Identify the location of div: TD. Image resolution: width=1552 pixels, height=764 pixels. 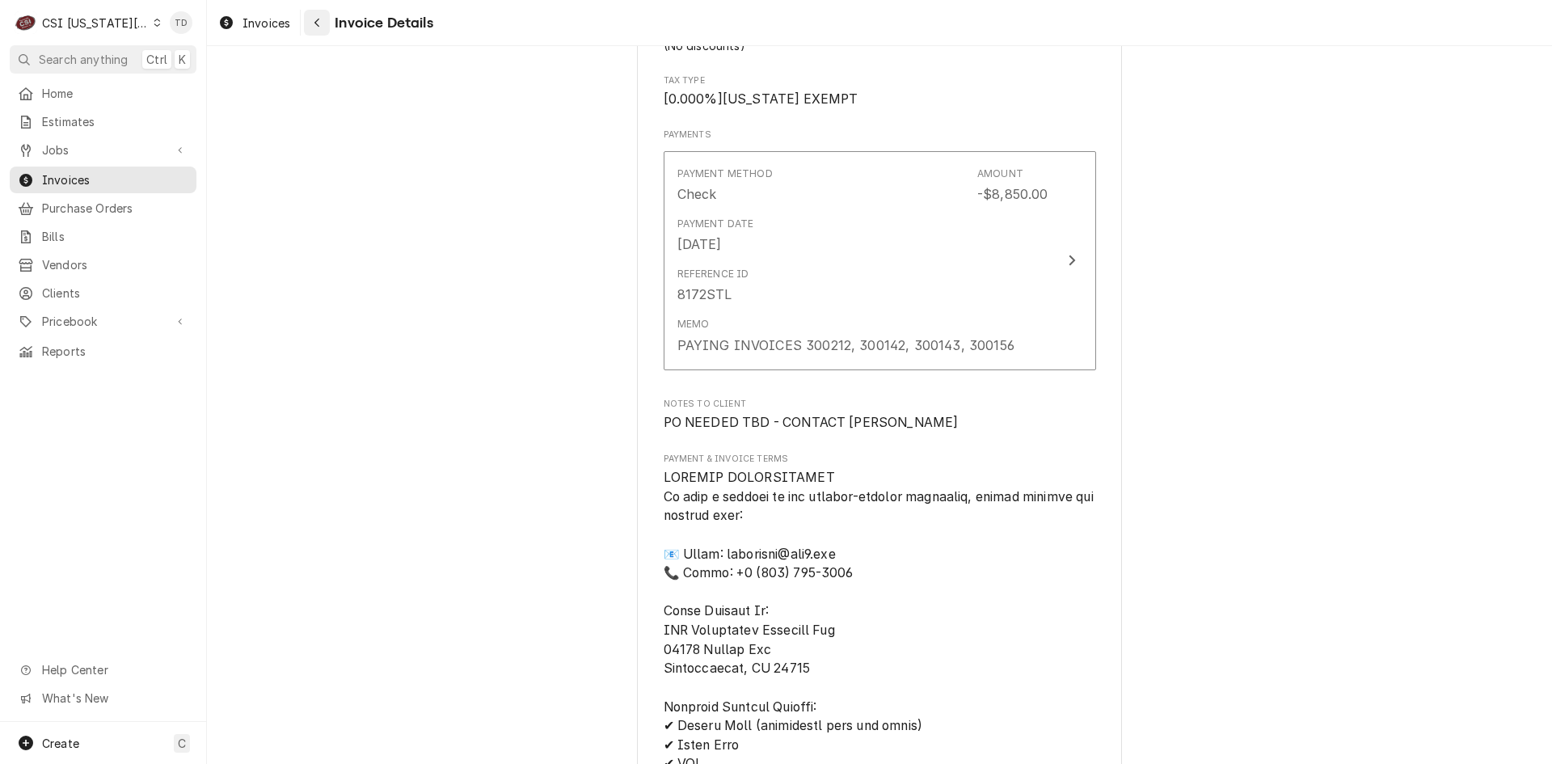
(181, 23).